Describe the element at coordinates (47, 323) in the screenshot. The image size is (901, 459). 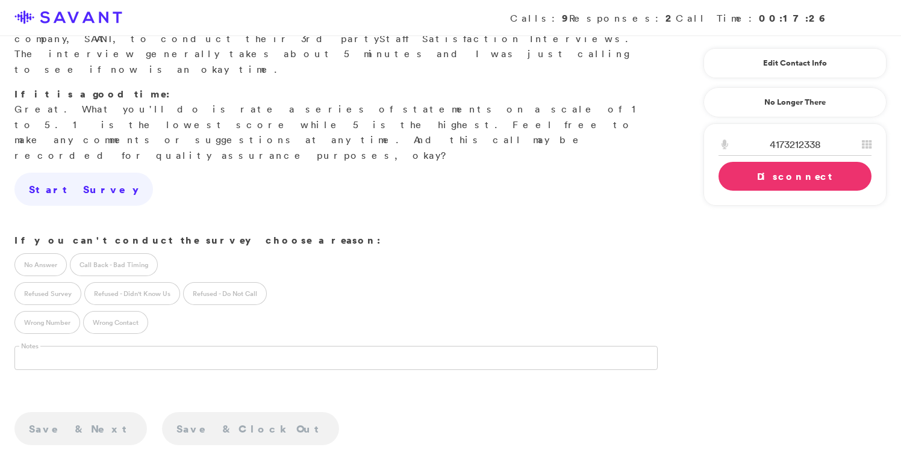
I see `label: Wrong Number` at that location.